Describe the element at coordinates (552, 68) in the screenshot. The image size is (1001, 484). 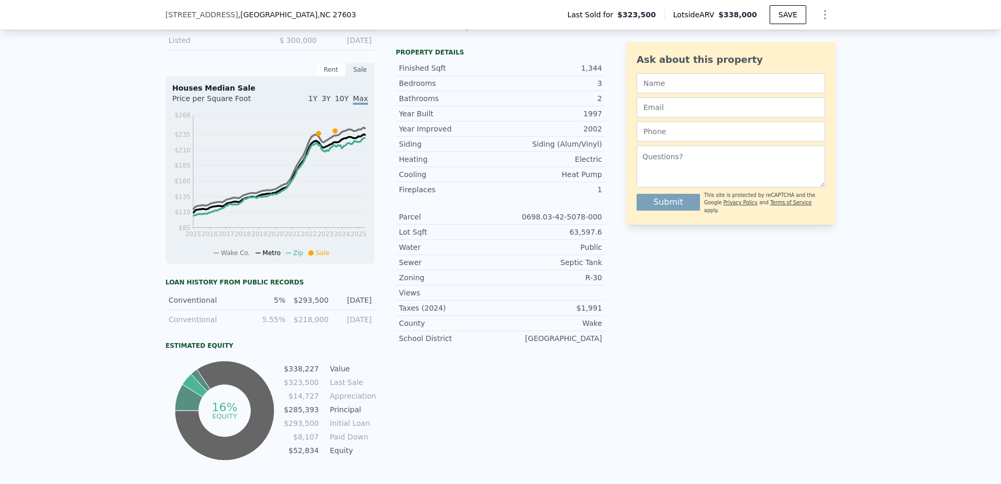
I see `div: 1,344` at that location.